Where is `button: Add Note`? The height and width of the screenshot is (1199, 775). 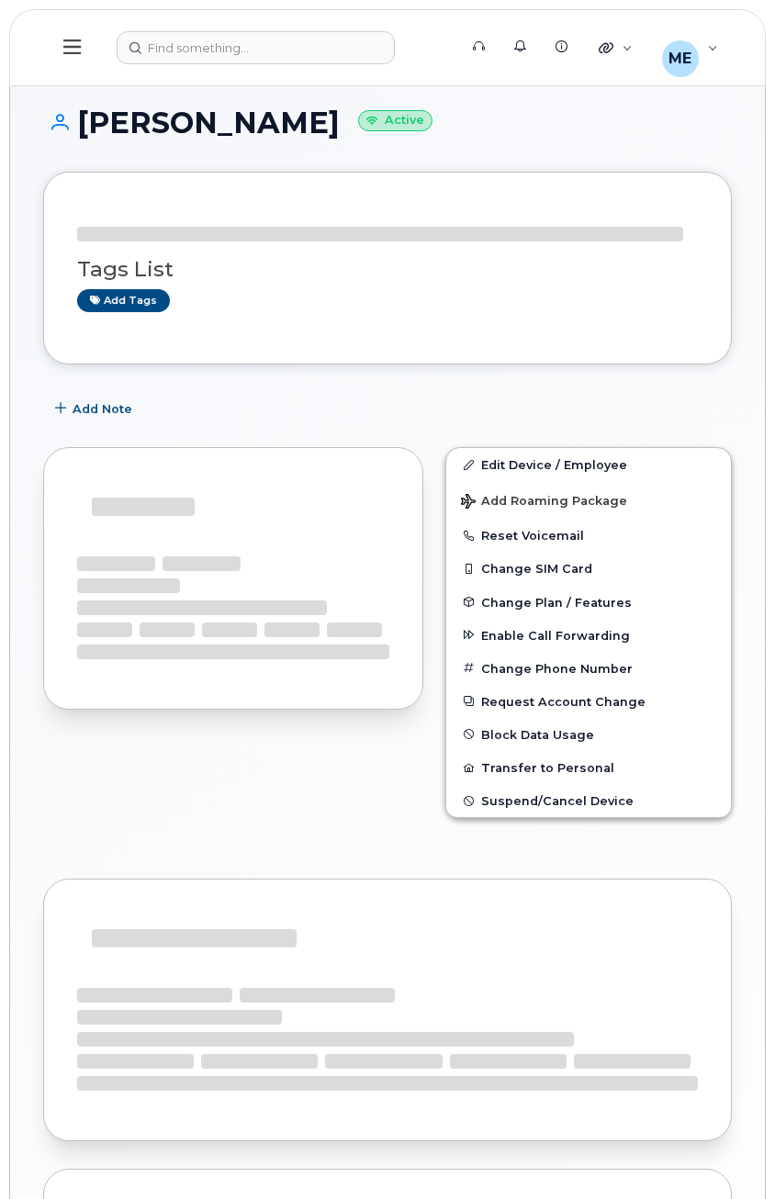
button: Add Note is located at coordinates (96, 409).